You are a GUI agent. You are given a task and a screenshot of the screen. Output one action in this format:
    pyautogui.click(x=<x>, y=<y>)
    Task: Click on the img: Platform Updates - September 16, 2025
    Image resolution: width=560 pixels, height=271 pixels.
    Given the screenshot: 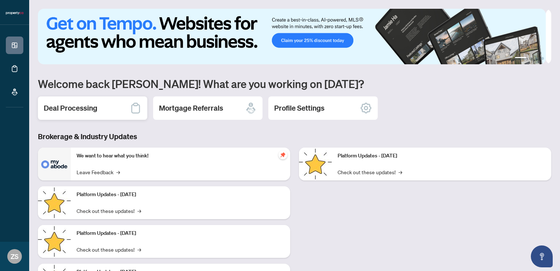 What is the action you would take?
    pyautogui.click(x=54, y=202)
    